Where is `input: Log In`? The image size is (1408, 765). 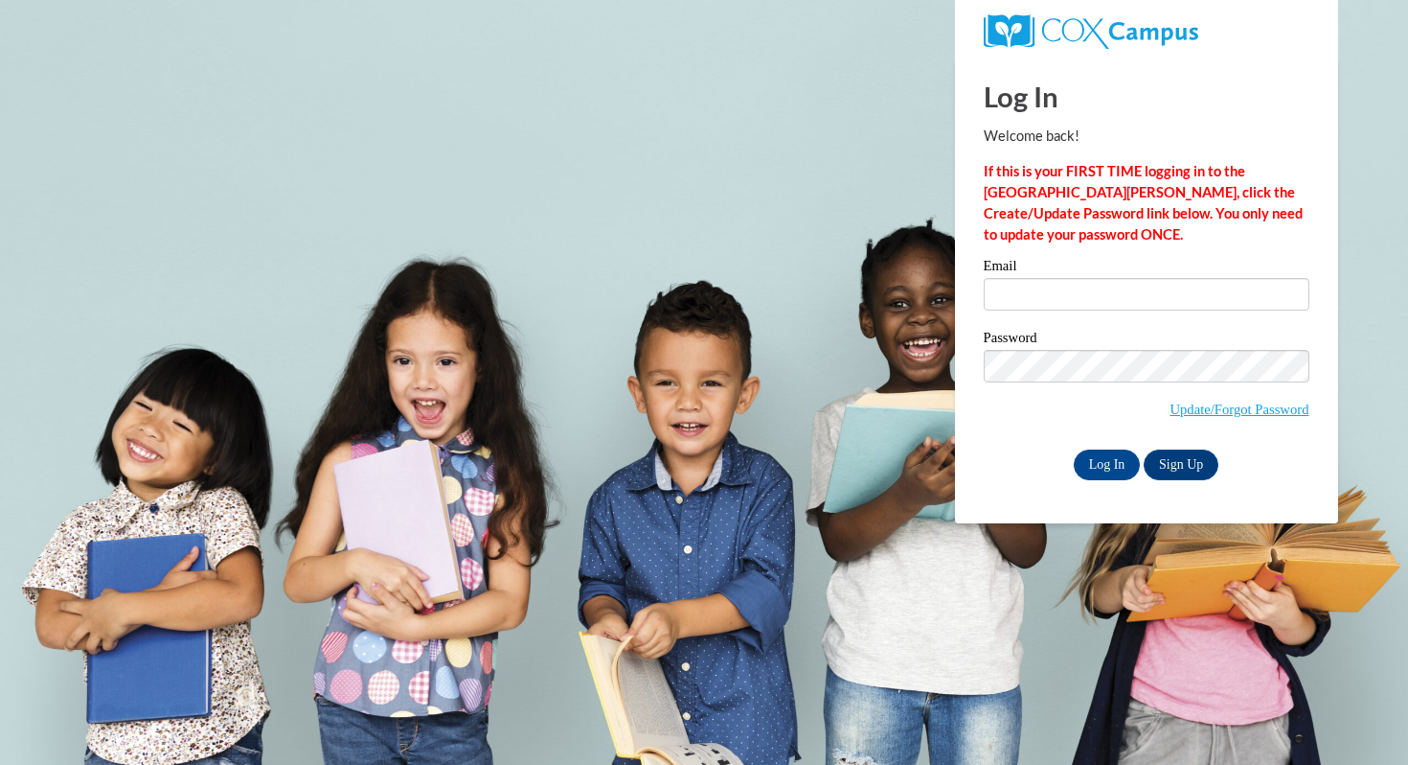 input: Log In is located at coordinates (1108, 465).